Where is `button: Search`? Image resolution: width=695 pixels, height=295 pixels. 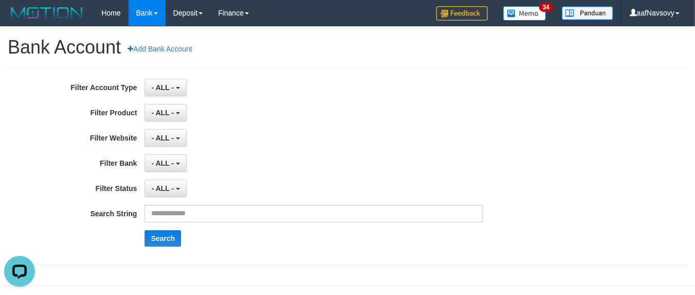 button: Search is located at coordinates (163, 238).